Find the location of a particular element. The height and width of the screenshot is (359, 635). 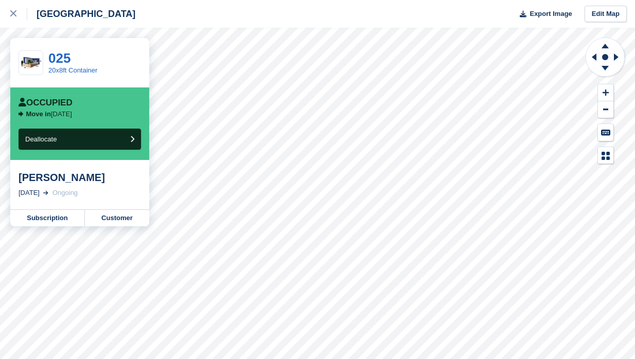

button: Zoom Out is located at coordinates (606, 110).